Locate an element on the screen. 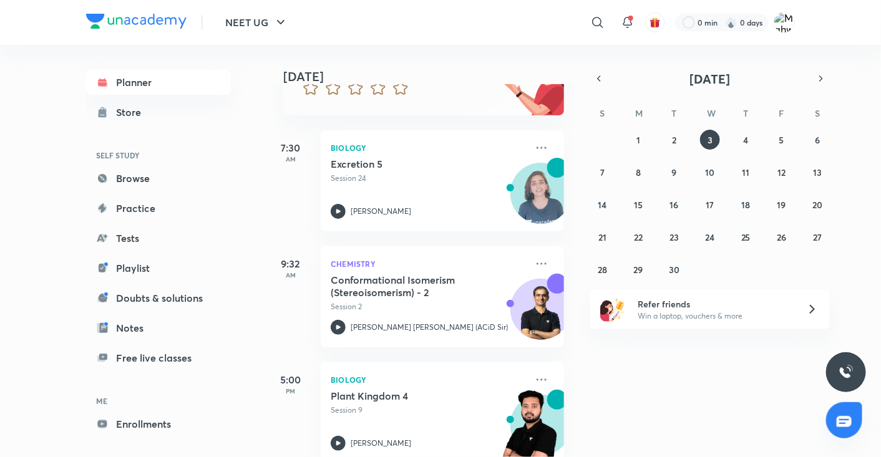 This screenshot has height=457, width=881. a: Playlist is located at coordinates (158, 268).